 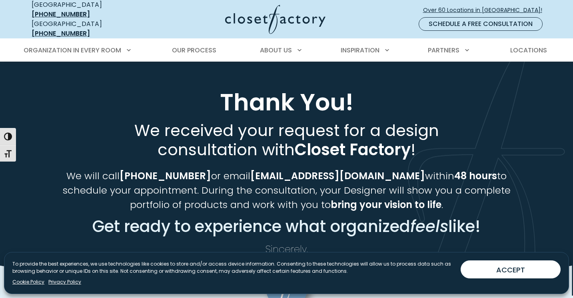 What do you see at coordinates (287, 190) in the screenshot?
I see `span: We will call or email within to schedule your appointment. During the consultation, your Designer...` at bounding box center [287, 190].